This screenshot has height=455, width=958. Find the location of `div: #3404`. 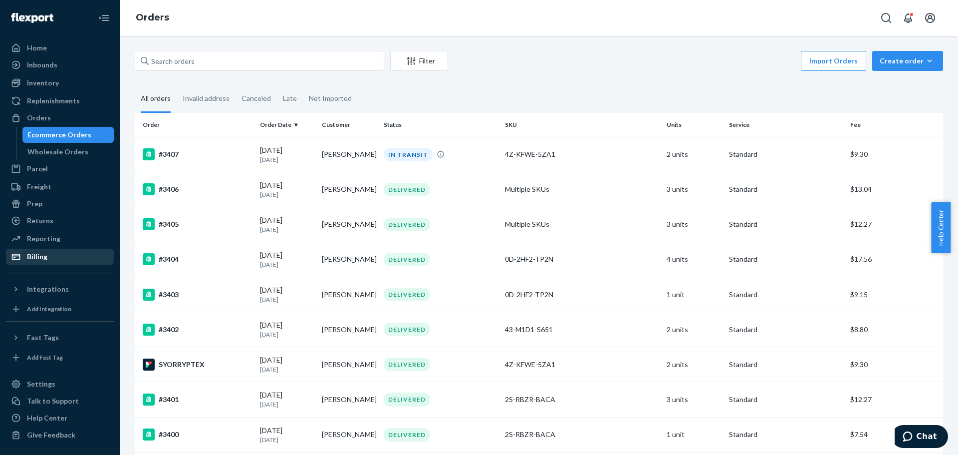

div: #3404 is located at coordinates (197, 259).